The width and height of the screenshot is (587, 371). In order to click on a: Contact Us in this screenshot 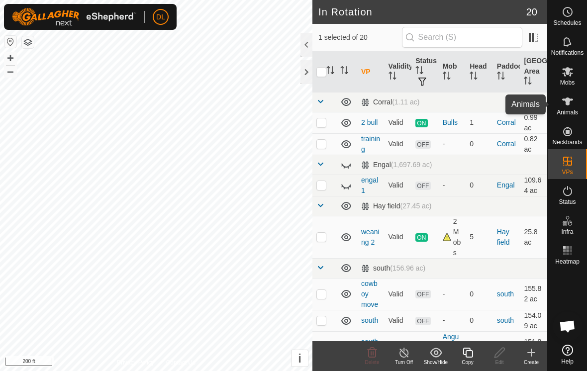, I will do `click(181, 362)`.